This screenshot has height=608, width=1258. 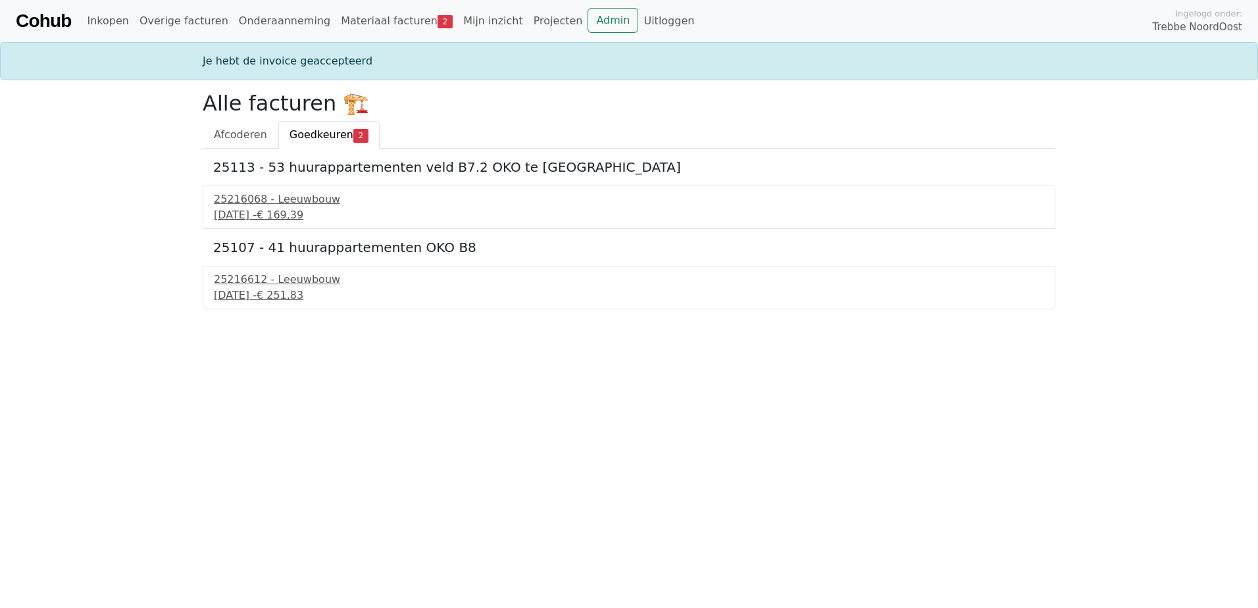 I want to click on a: Cohub, so click(x=43, y=21).